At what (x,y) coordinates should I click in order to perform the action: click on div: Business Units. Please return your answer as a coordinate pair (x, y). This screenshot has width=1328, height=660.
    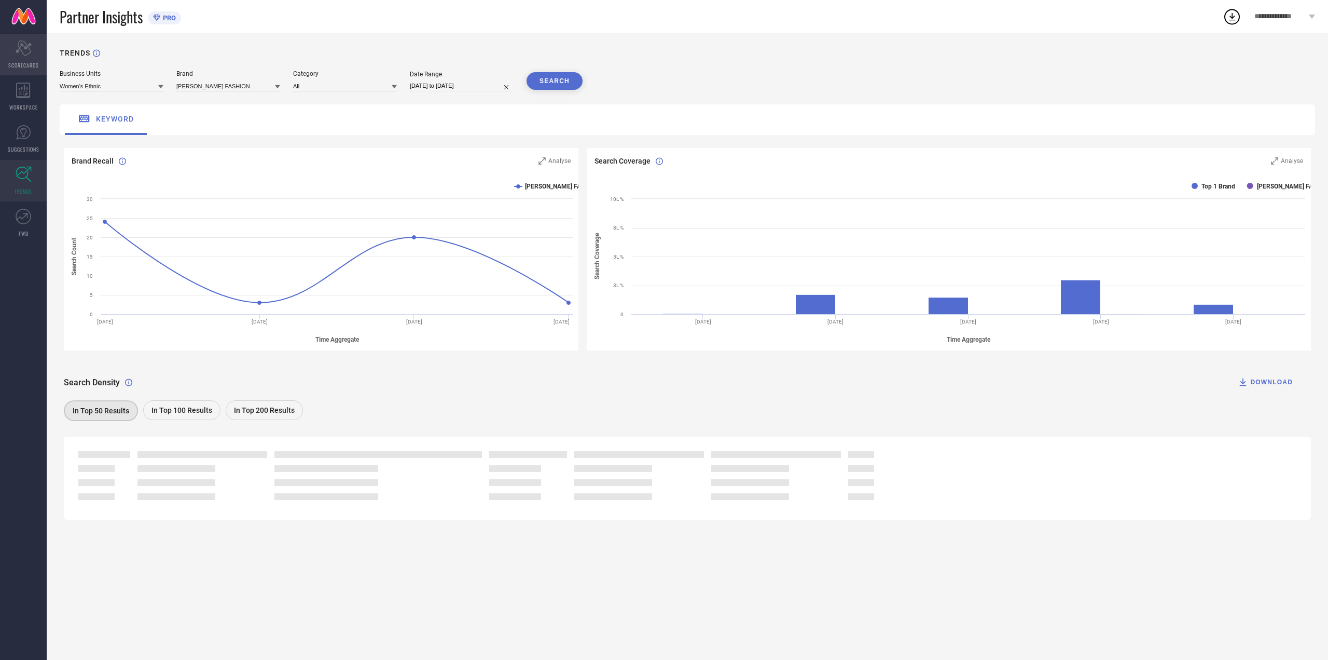
    Looking at the image, I should click on (112, 74).